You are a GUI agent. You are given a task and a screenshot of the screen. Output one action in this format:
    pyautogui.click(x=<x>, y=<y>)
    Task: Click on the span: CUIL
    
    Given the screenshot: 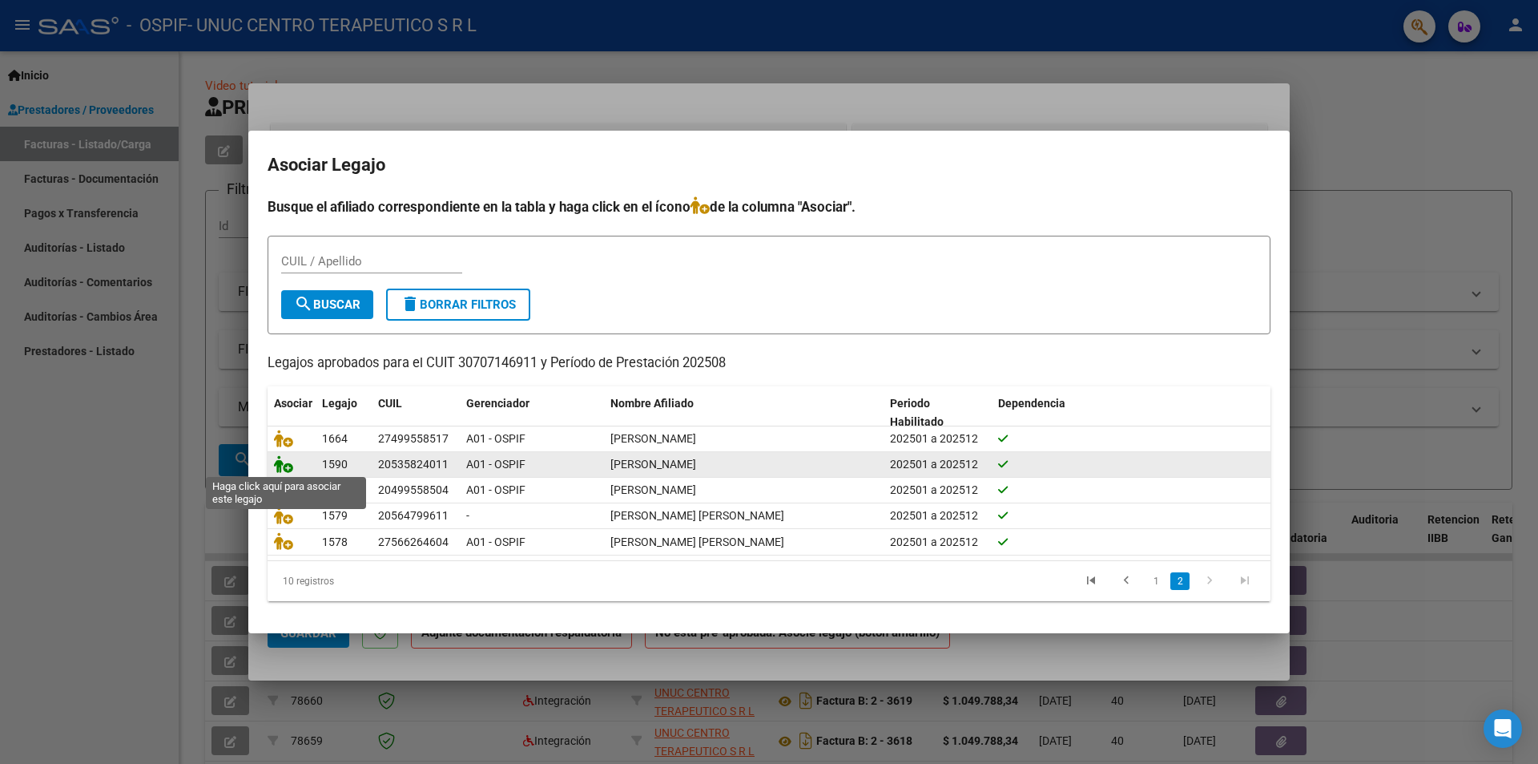 What is the action you would take?
    pyautogui.click(x=390, y=403)
    